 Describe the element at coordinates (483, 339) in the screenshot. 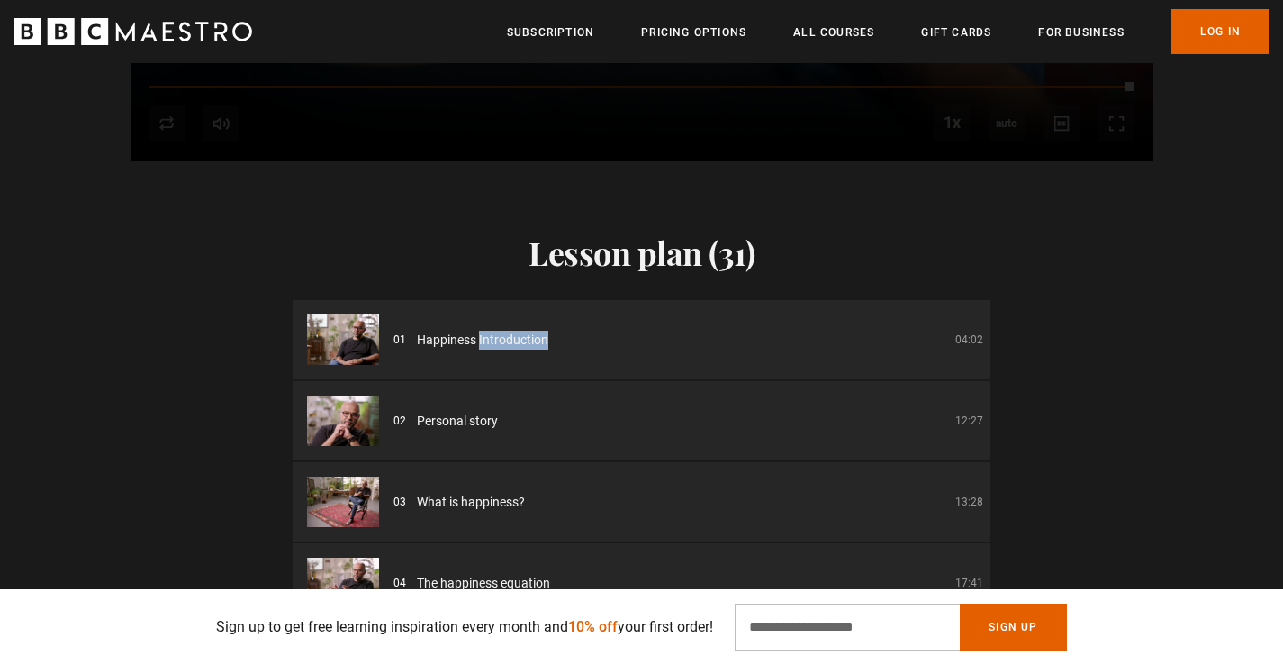

I see `span: Happiness Introduction` at that location.